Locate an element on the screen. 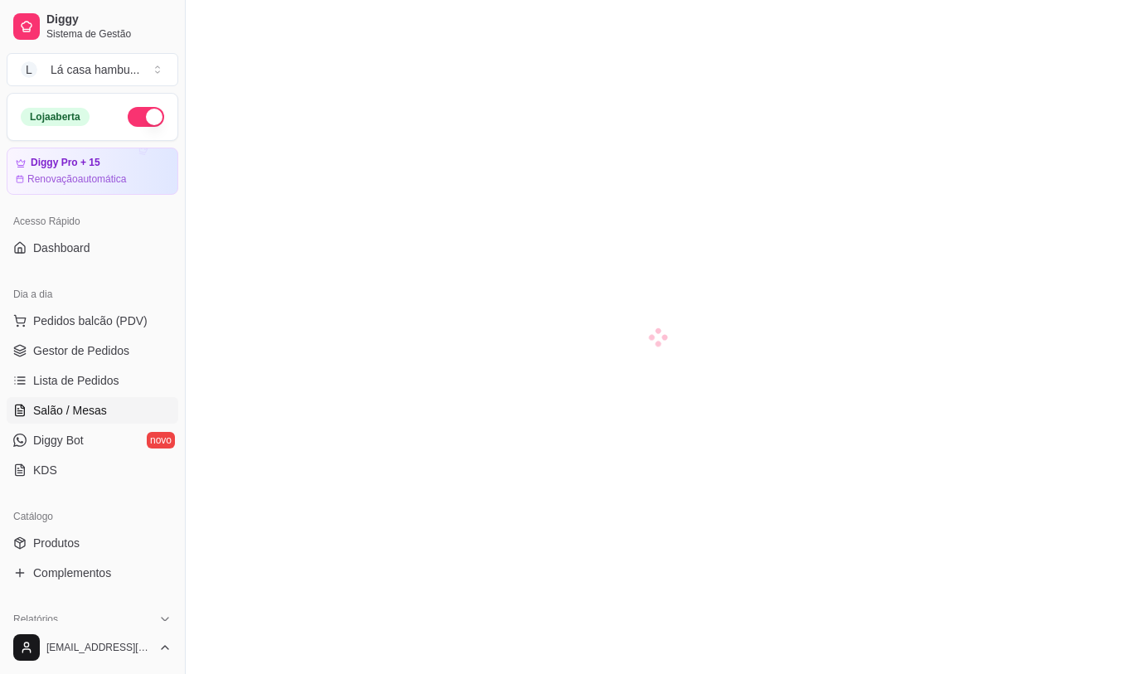 Image resolution: width=1130 pixels, height=674 pixels. a: DiggySistema de Gestão is located at coordinates (92, 27).